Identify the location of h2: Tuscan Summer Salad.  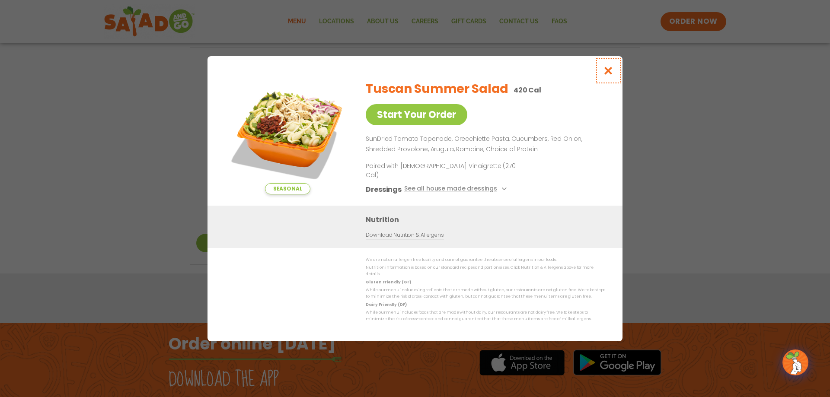
(437, 89).